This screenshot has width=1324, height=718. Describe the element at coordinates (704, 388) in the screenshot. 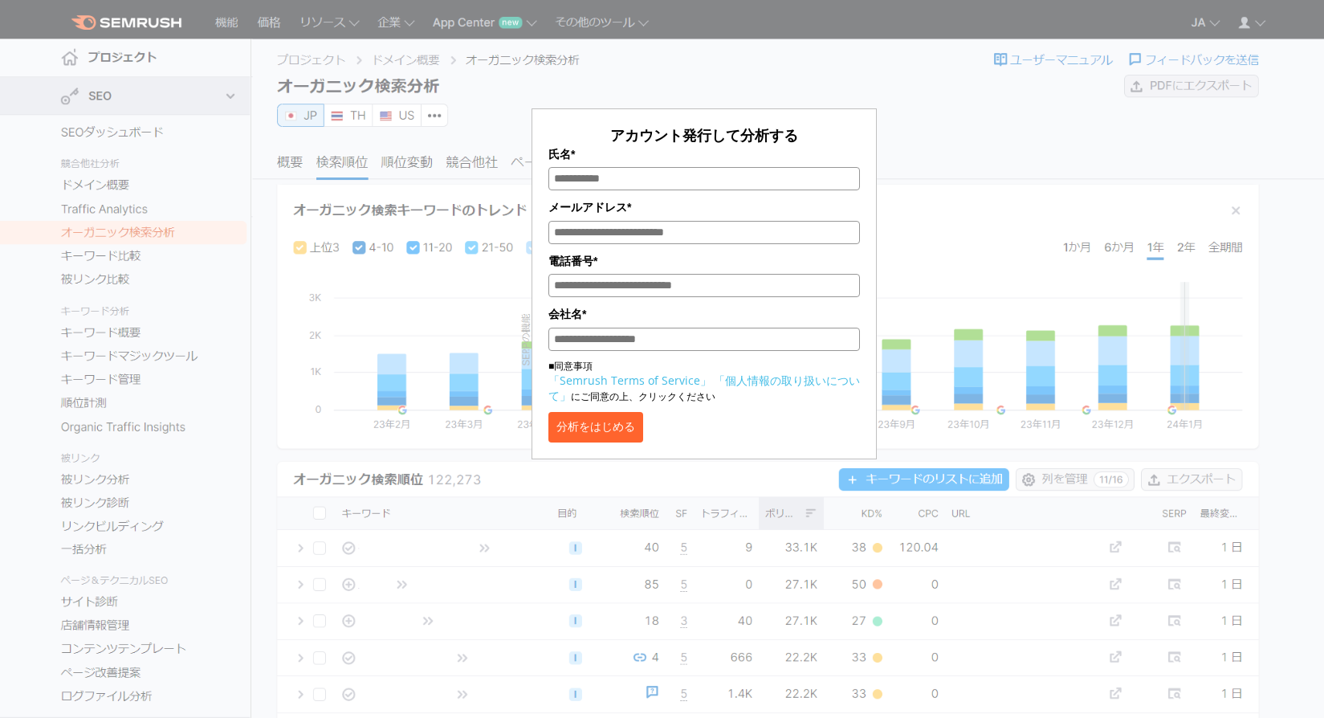

I see `a: 「個人情報の取り扱いについて」` at that location.